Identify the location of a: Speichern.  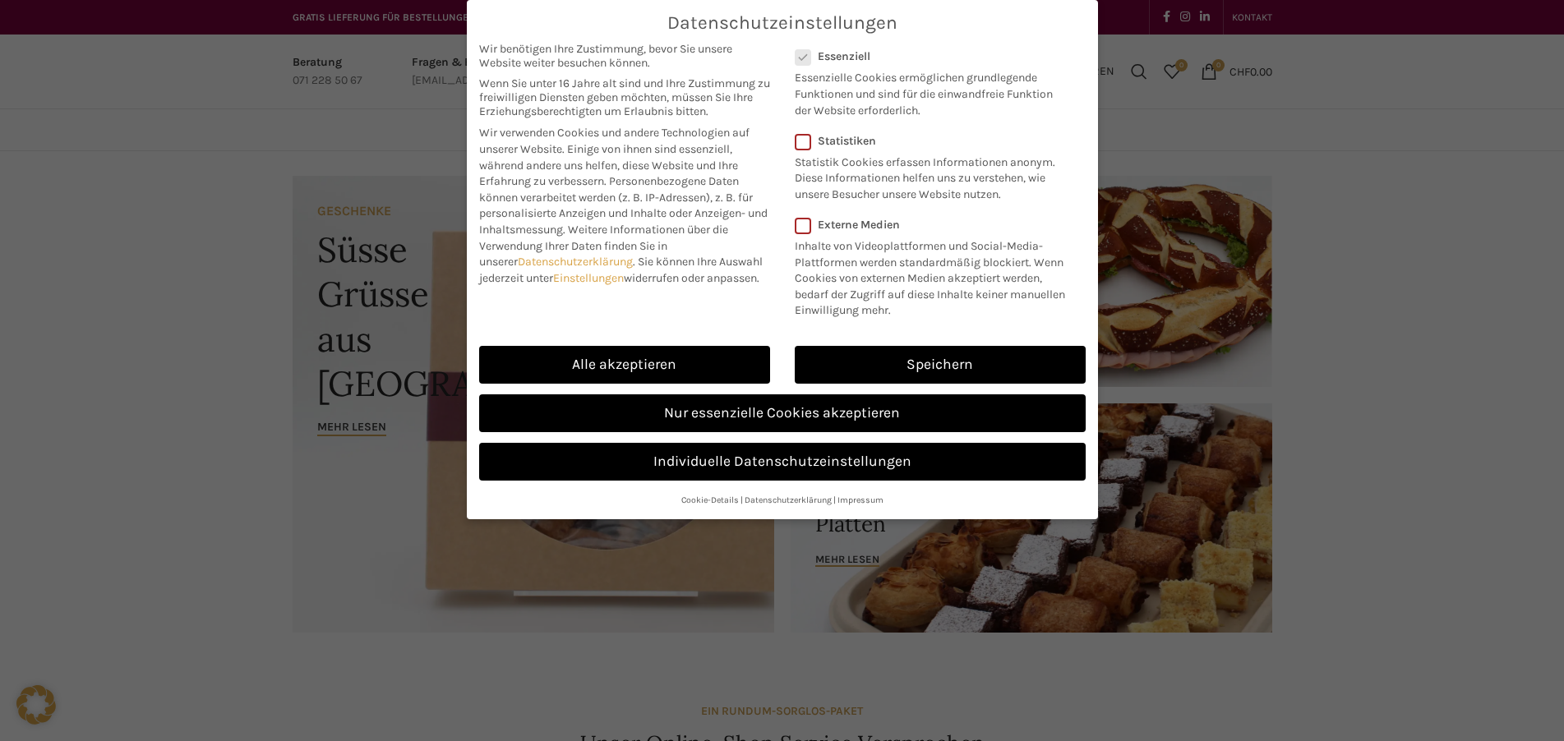
(940, 365).